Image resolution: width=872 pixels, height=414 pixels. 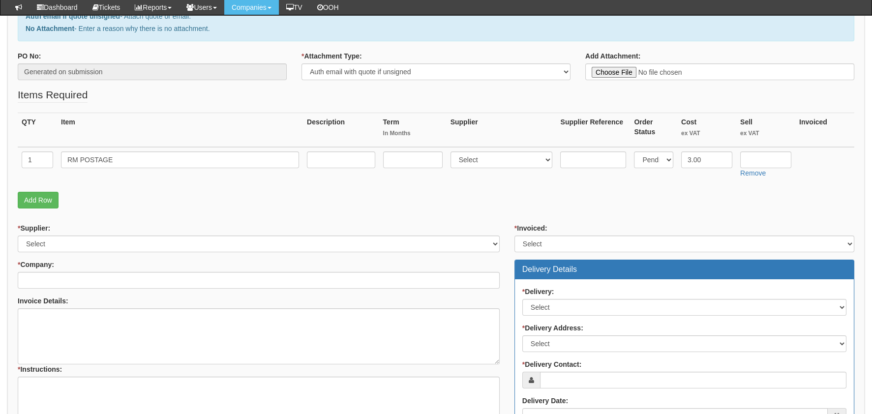 What do you see at coordinates (36, 265) in the screenshot?
I see `label: Company:` at bounding box center [36, 265].